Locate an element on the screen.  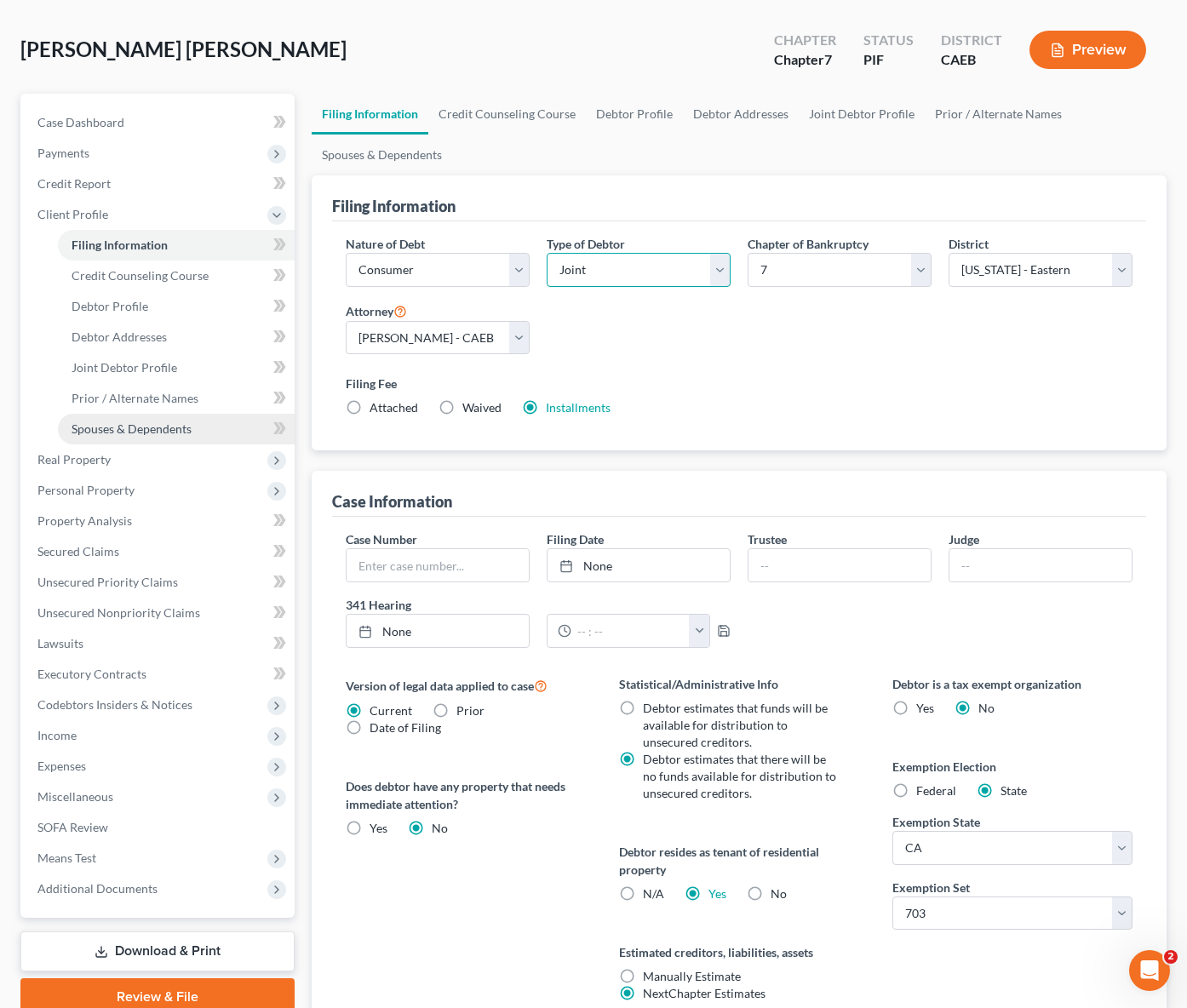
input: Enter case number... is located at coordinates (438, 566).